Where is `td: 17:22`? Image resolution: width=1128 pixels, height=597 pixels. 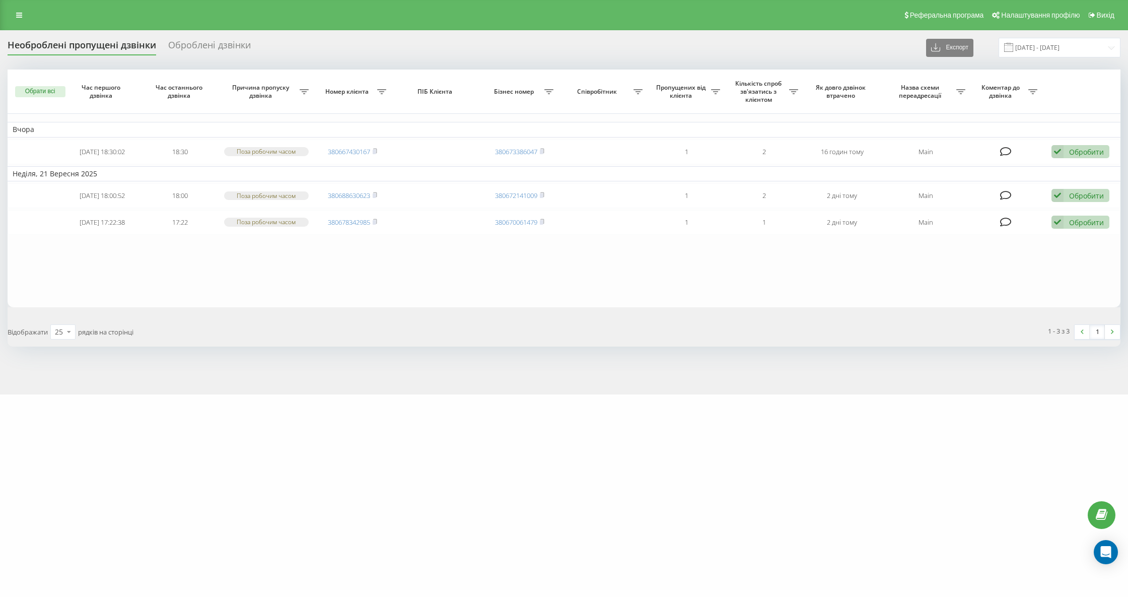 td: 17:22 is located at coordinates (180, 222).